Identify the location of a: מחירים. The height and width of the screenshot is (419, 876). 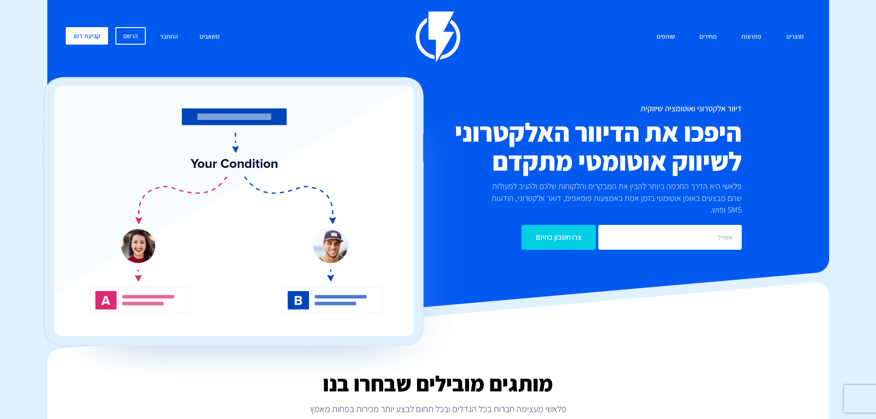
(708, 37).